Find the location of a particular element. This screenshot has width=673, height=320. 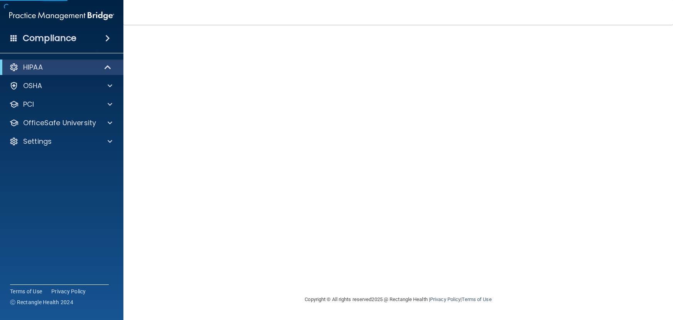

p: OSHA is located at coordinates (33, 86).